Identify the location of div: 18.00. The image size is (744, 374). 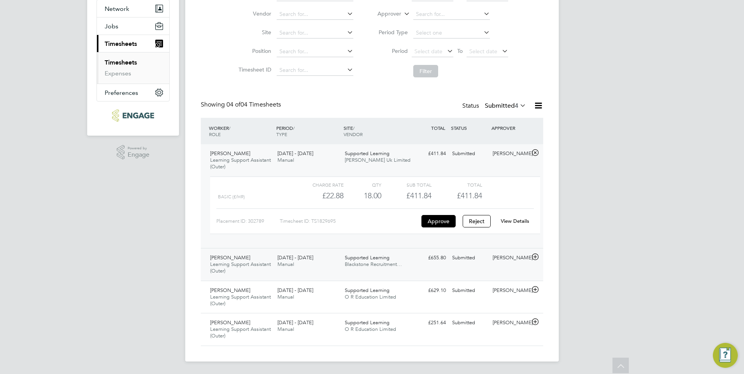
(362, 196).